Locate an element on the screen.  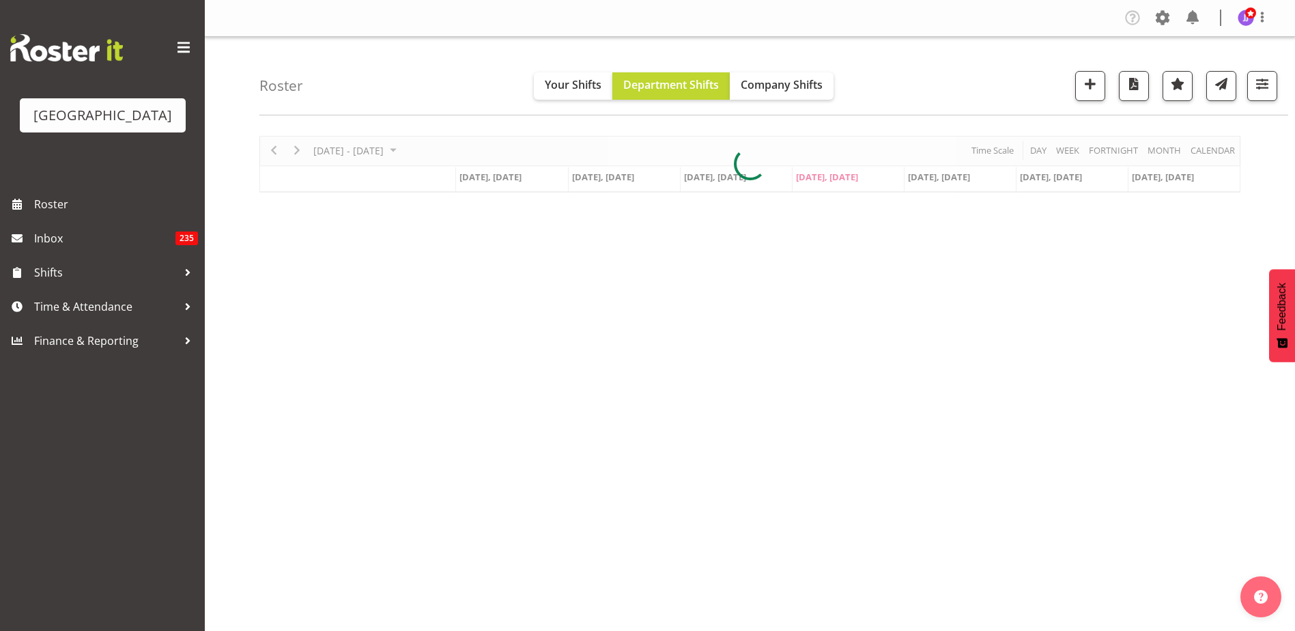
button: Add a new shift is located at coordinates (1090, 86).